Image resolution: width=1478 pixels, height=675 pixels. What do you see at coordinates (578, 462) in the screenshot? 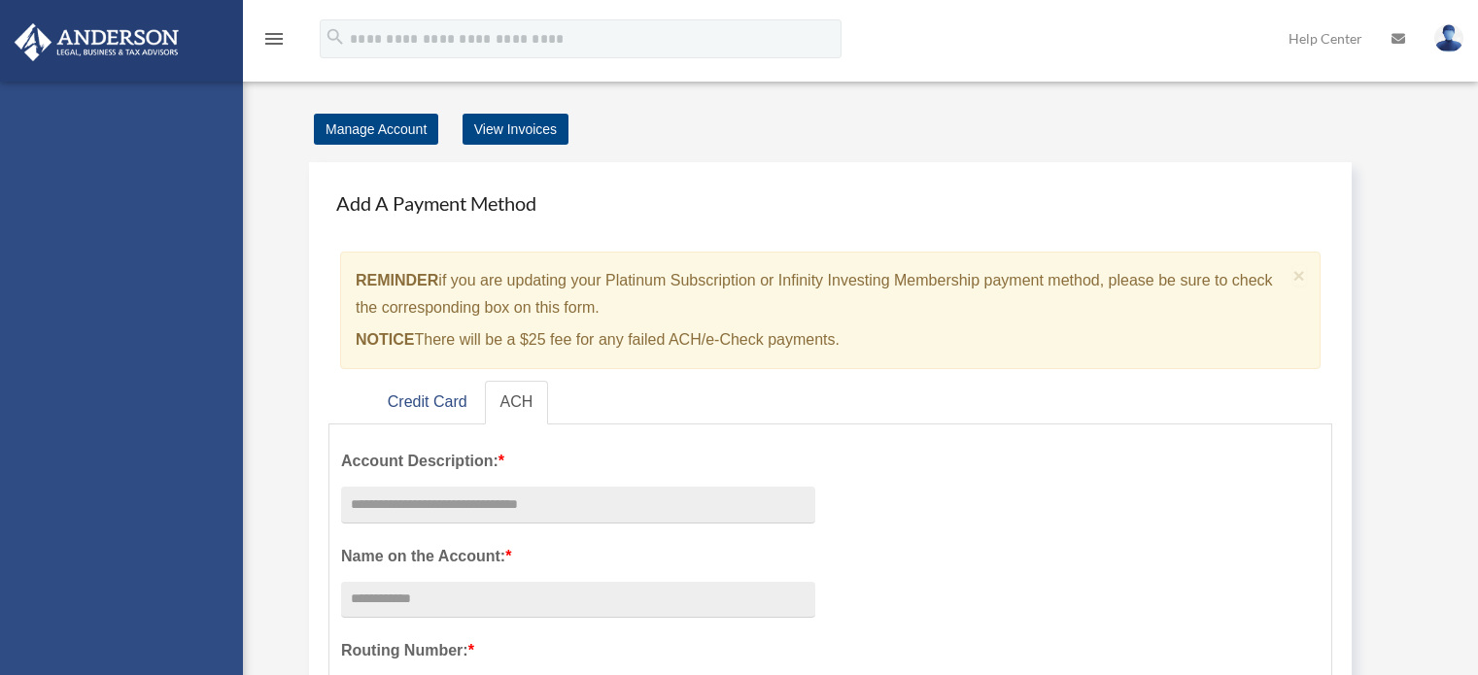
I see `label: Account Description:` at bounding box center [578, 462].